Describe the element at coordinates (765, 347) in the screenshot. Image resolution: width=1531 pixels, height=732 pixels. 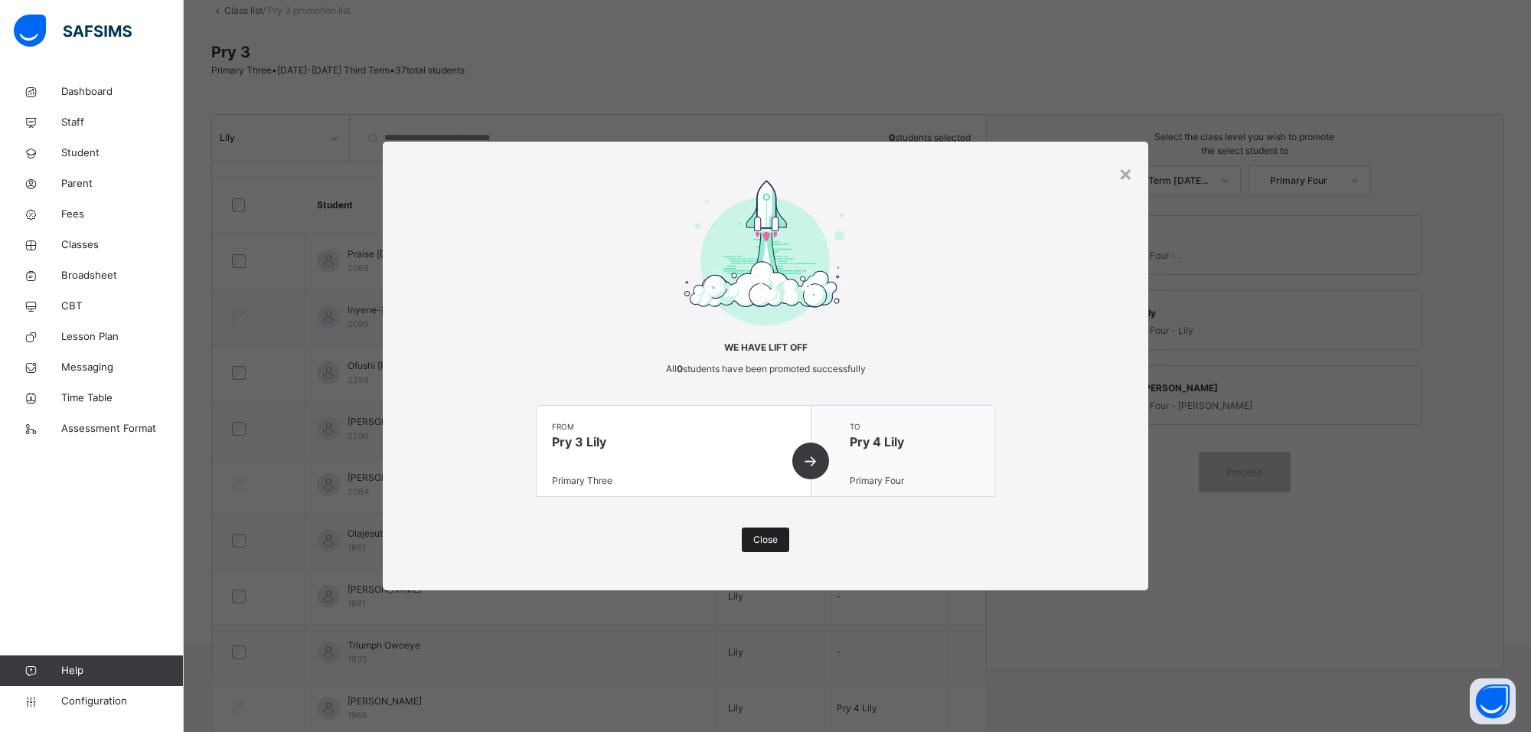
I see `span: We have lift off` at that location.